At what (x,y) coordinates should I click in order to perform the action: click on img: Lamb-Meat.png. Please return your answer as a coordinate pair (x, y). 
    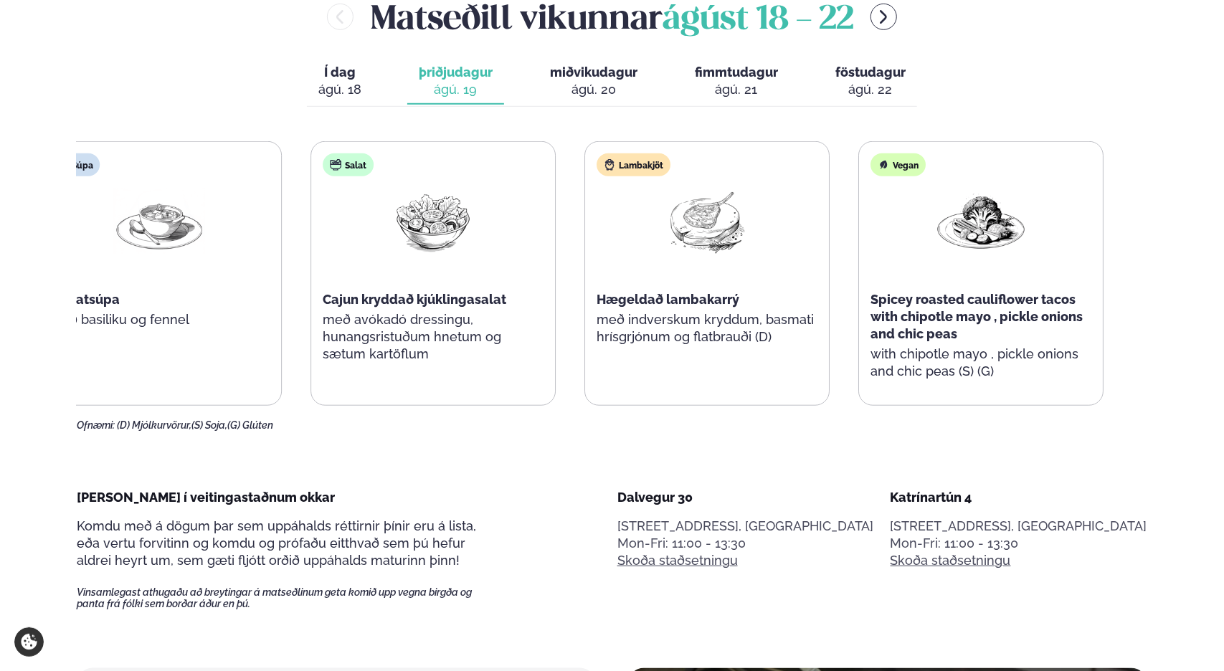
    Looking at the image, I should click on (708, 221).